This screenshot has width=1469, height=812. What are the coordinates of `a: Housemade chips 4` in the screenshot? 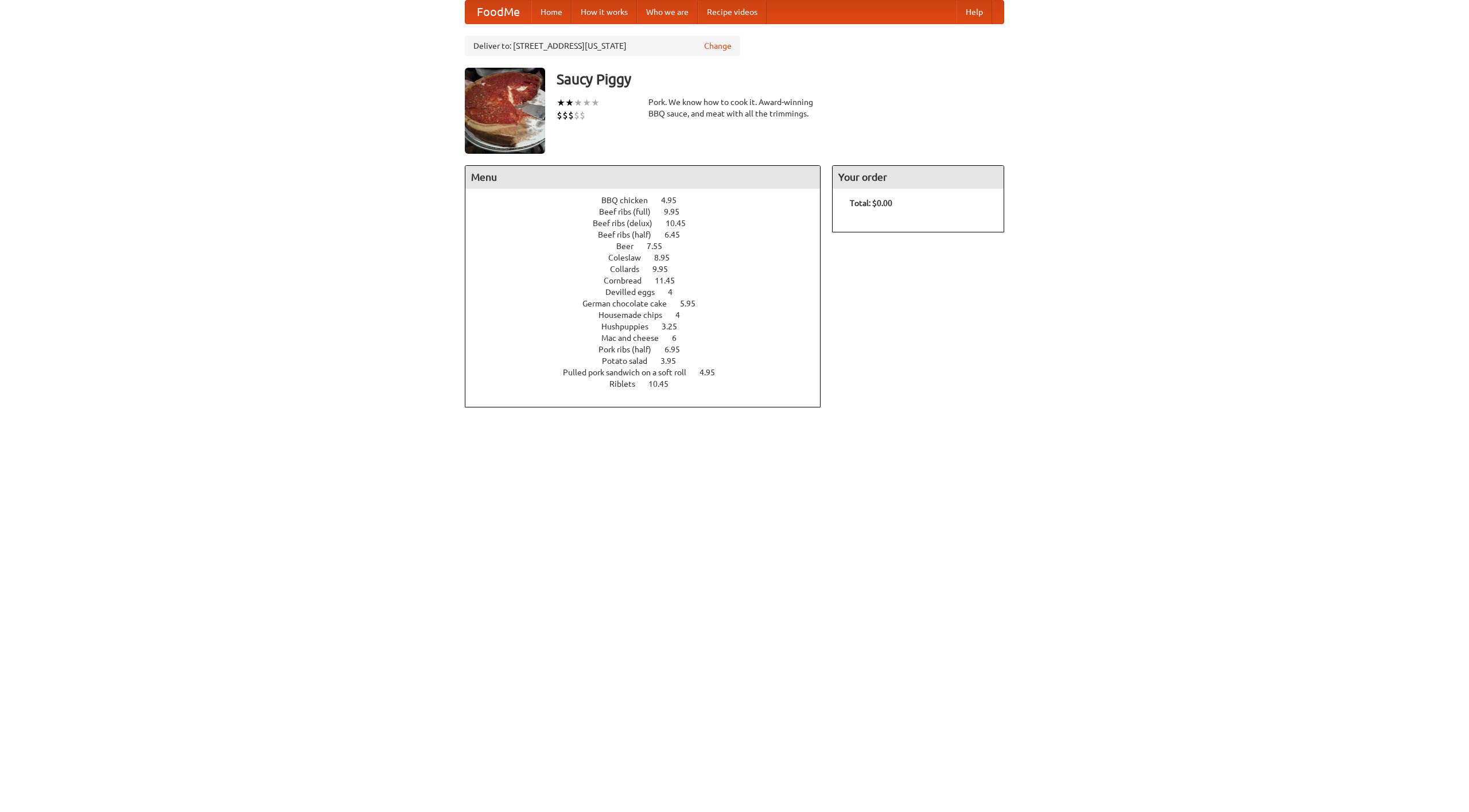 It's located at (650, 315).